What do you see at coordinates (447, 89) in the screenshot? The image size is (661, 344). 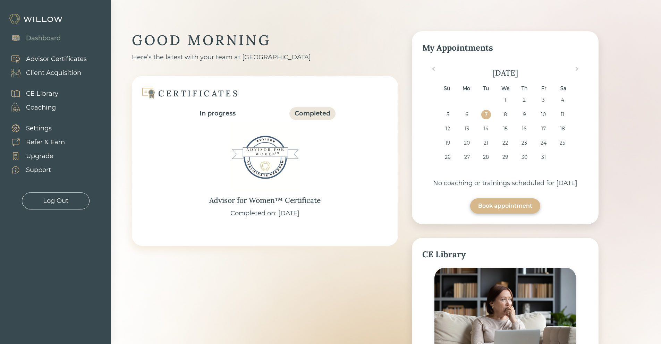 I see `div: Su` at bounding box center [447, 89].